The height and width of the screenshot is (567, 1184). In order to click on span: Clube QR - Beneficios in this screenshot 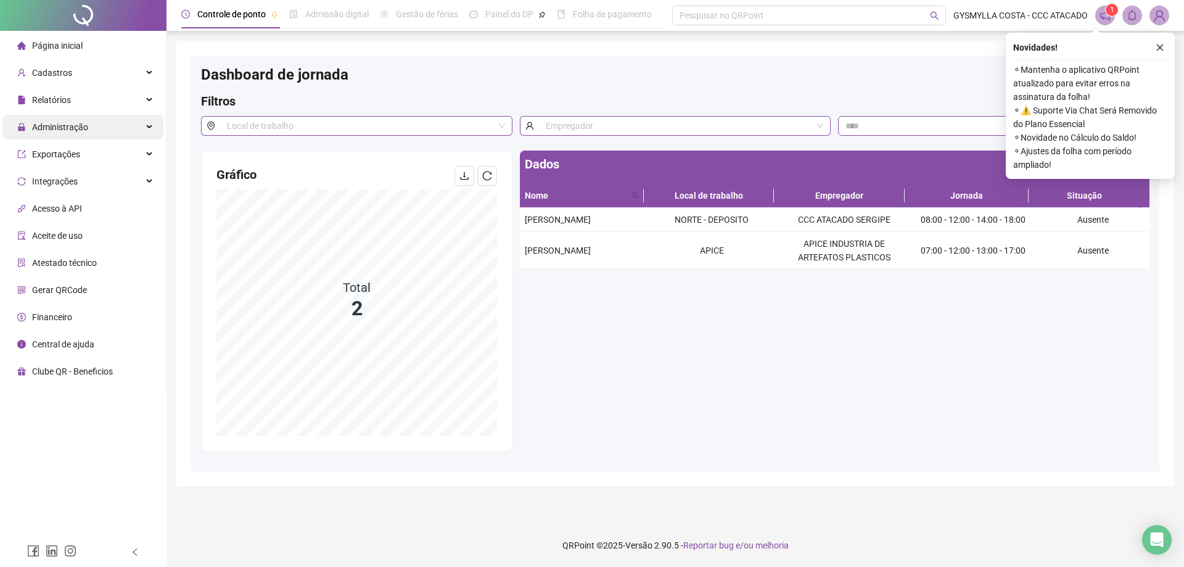, I will do `click(72, 371)`.